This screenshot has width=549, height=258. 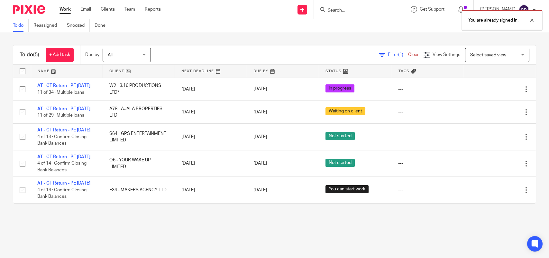 What do you see at coordinates (139, 112) in the screenshot?
I see `td: A78 - AJALA PROPERTIES LTD` at bounding box center [139, 112].